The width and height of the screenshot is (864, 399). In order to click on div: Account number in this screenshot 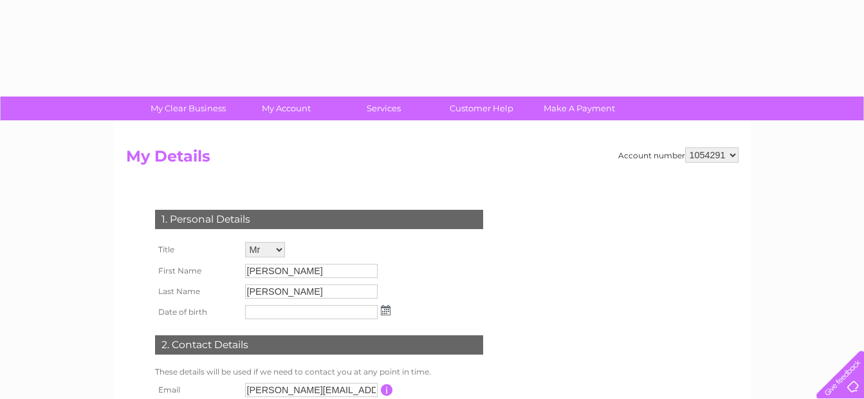, I will do `click(678, 155)`.